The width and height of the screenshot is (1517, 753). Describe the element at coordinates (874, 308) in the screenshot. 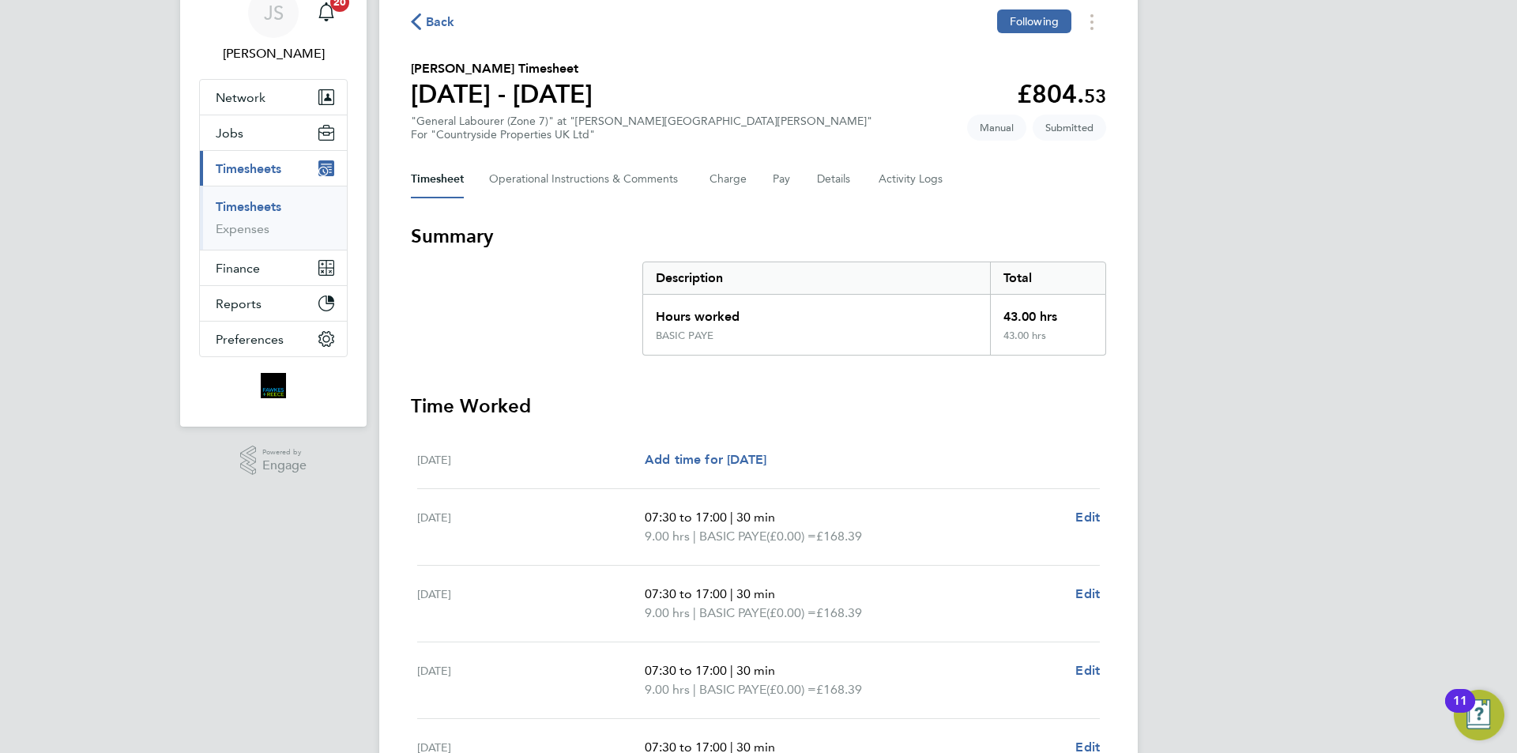

I see `div: Summary` at that location.